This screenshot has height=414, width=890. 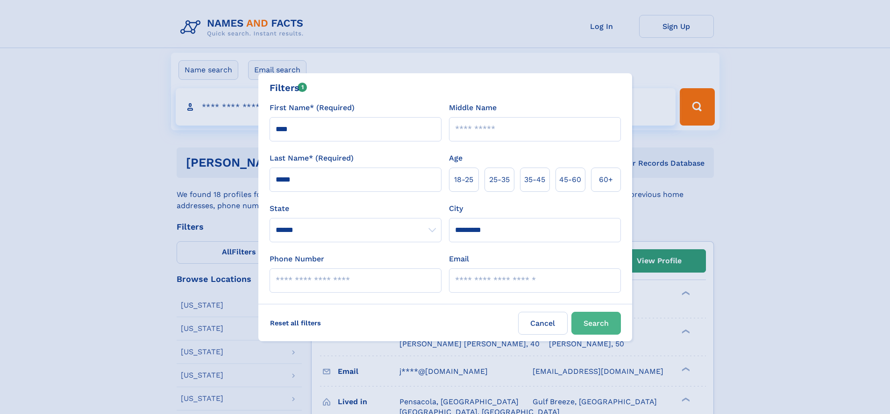 What do you see at coordinates (295, 323) in the screenshot?
I see `label: Reset all filters` at bounding box center [295, 323].